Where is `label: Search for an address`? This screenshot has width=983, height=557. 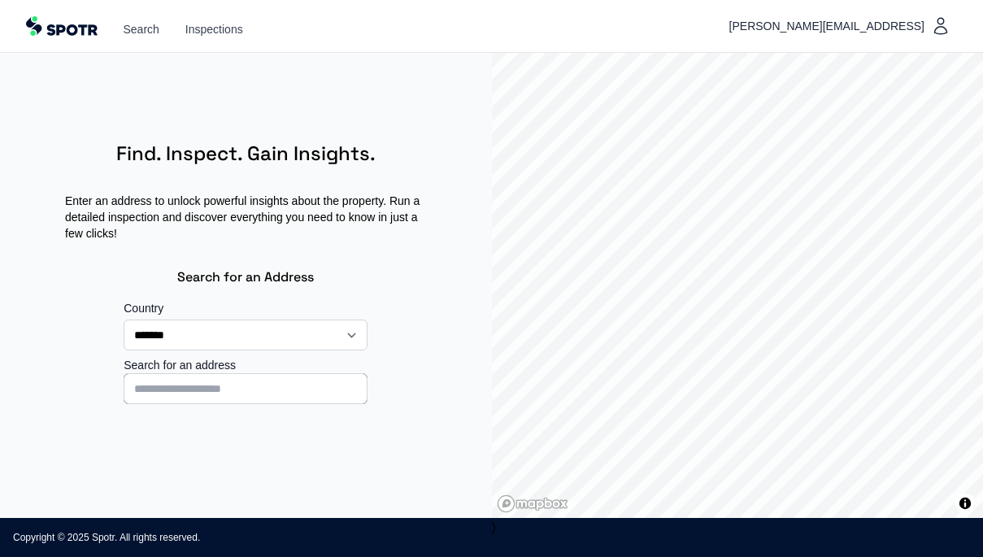
label: Search for an address is located at coordinates (246, 365).